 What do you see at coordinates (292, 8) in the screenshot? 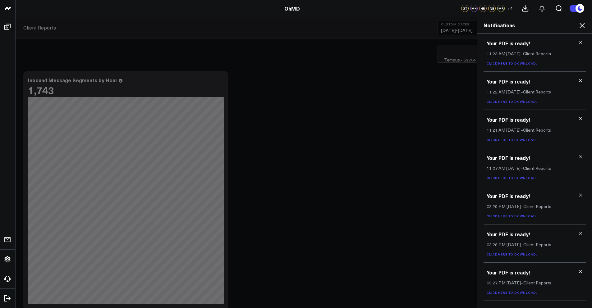
I see `a: OhMD` at bounding box center [292, 8].